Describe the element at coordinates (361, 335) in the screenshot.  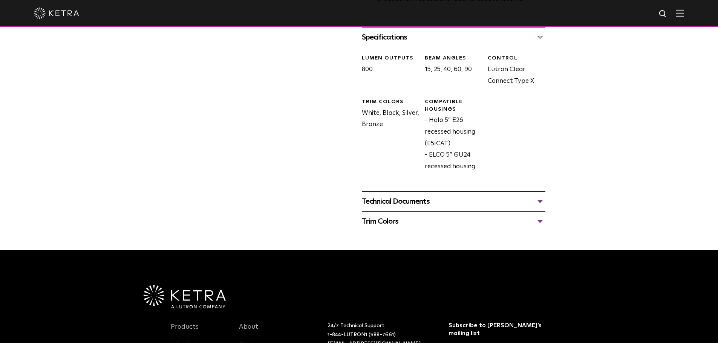
I see `a: 1-844-LUTRON1 (588-7661)` at that location.